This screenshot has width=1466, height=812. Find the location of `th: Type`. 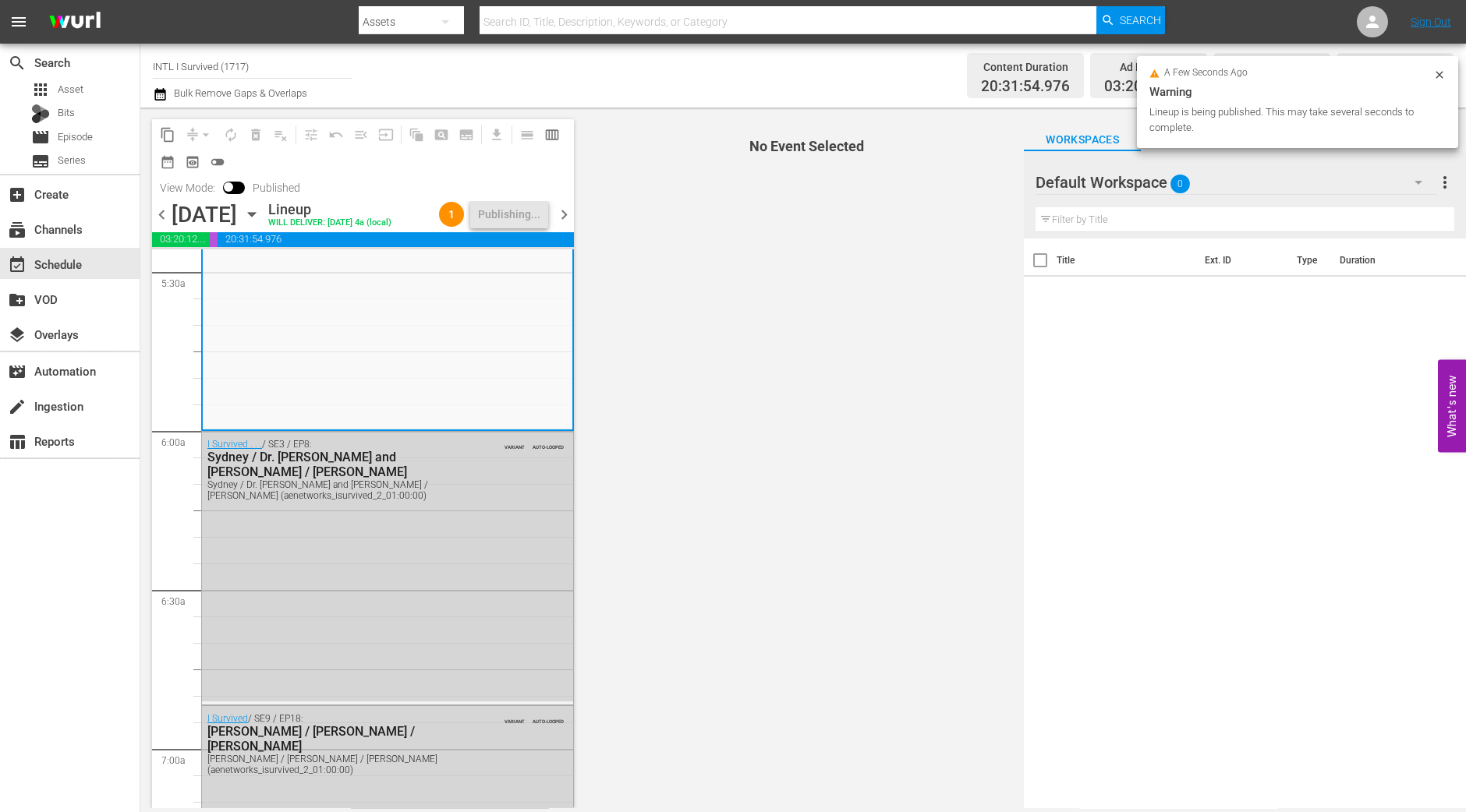

th: Type is located at coordinates (1308, 260).